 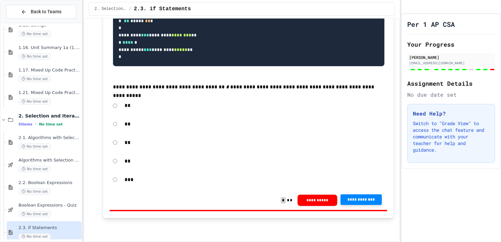 I want to click on h1: Per 1 AP CSA, so click(x=431, y=24).